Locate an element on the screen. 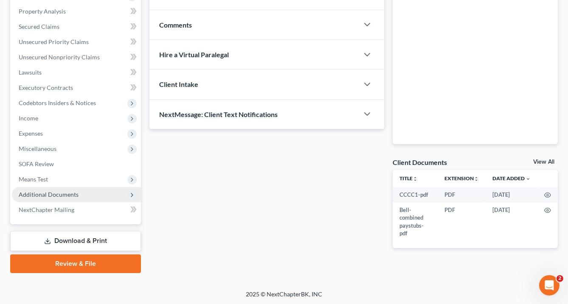 This screenshot has height=304, width=568. span: Executory Contracts is located at coordinates (46, 87).